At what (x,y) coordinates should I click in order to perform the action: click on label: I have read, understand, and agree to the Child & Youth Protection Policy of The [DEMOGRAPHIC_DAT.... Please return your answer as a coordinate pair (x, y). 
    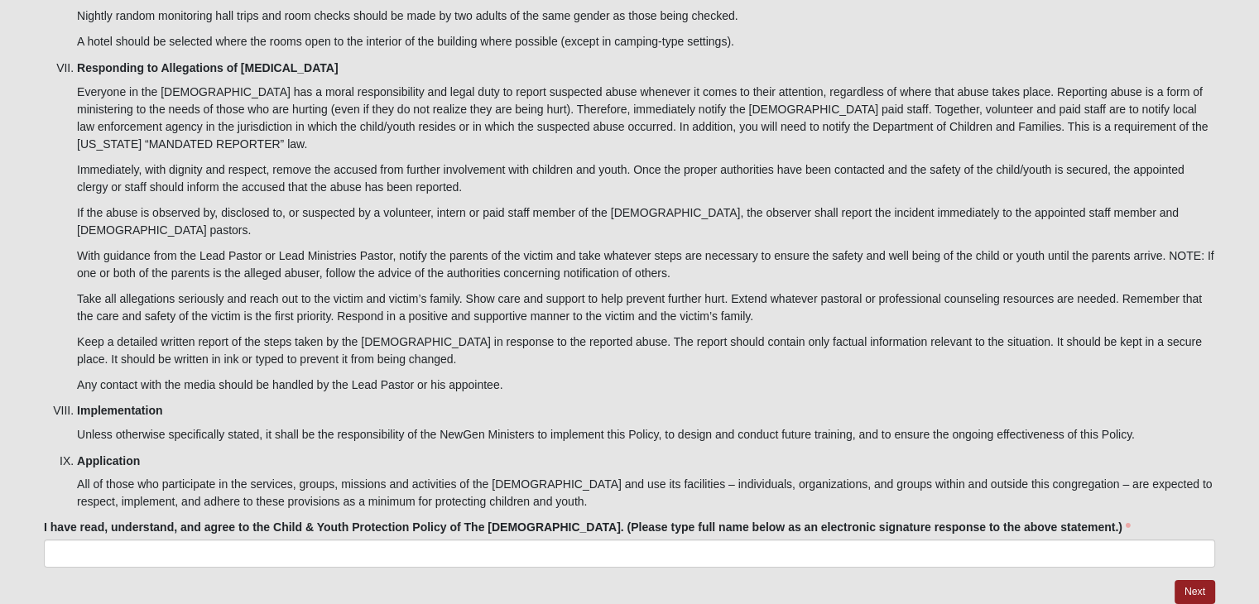
    Looking at the image, I should click on (587, 527).